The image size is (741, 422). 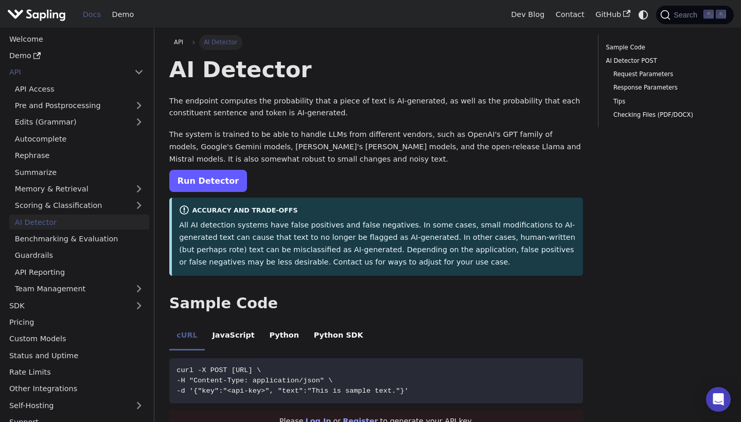 I want to click on a: Benchmarking & Evaluation, so click(x=79, y=239).